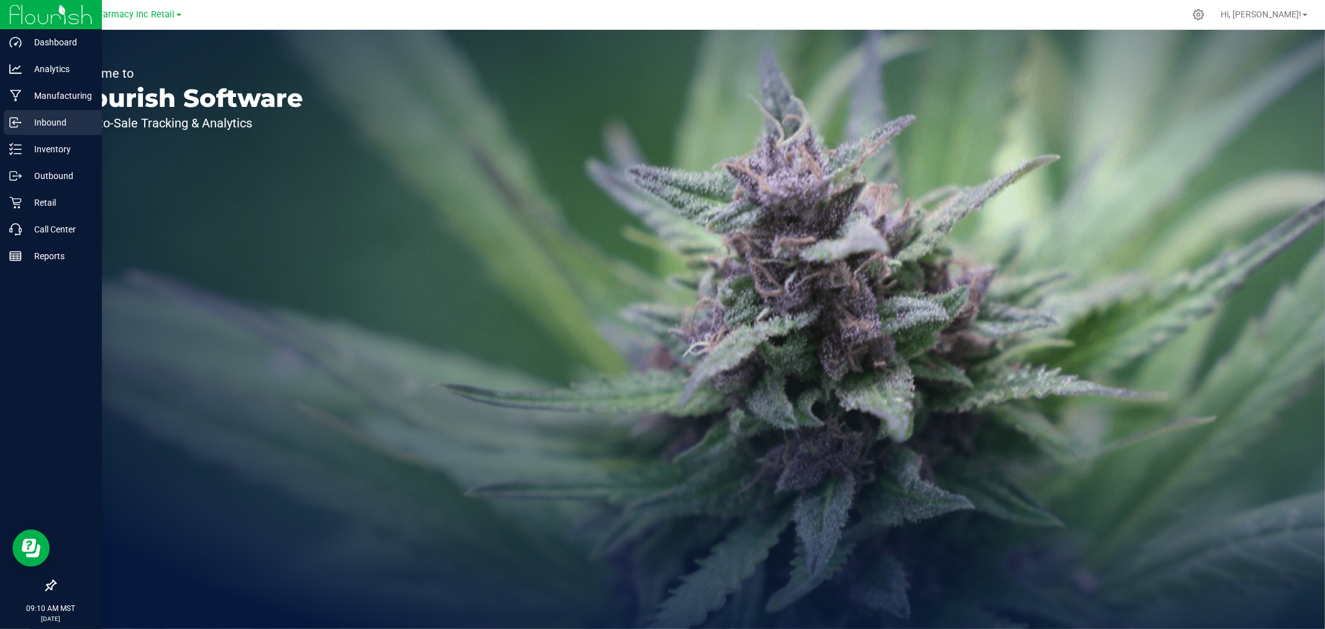 The image size is (1325, 629). I want to click on p: Analytics, so click(59, 69).